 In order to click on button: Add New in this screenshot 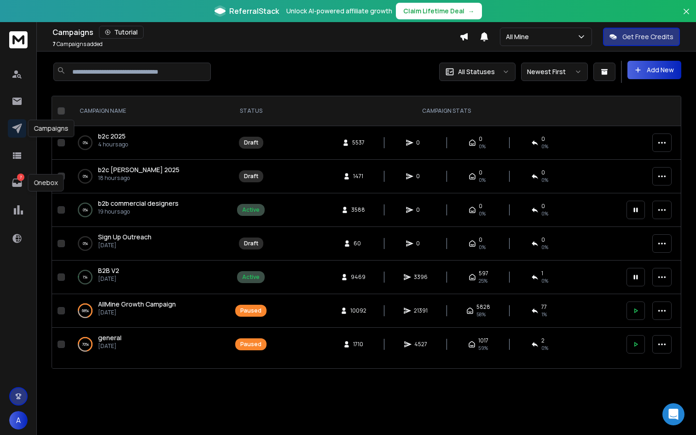, I will do `click(654, 70)`.